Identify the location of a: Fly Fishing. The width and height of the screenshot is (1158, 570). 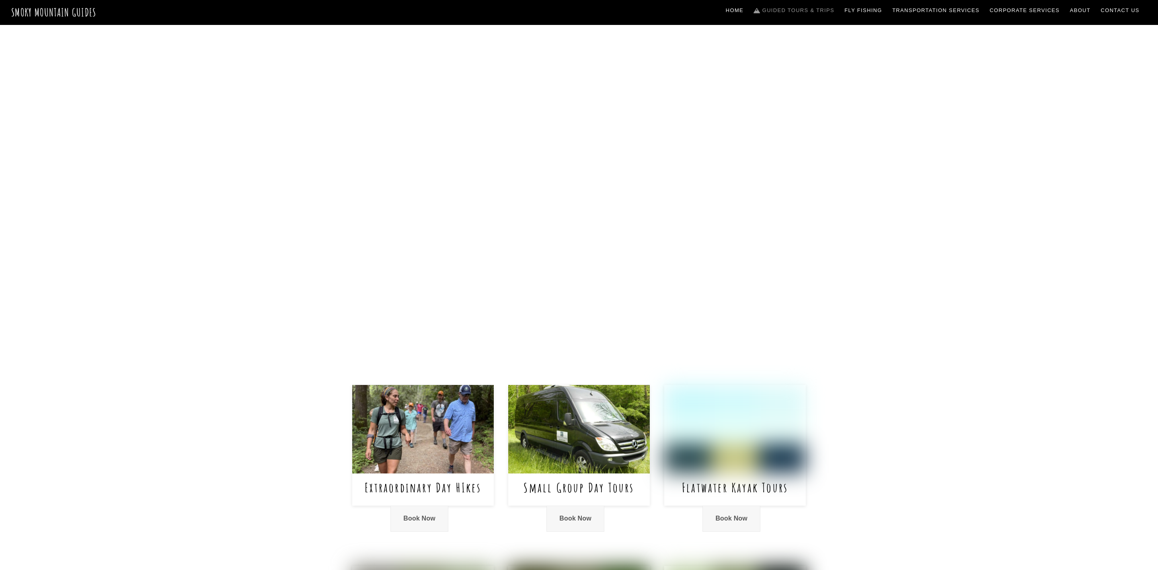
(863, 10).